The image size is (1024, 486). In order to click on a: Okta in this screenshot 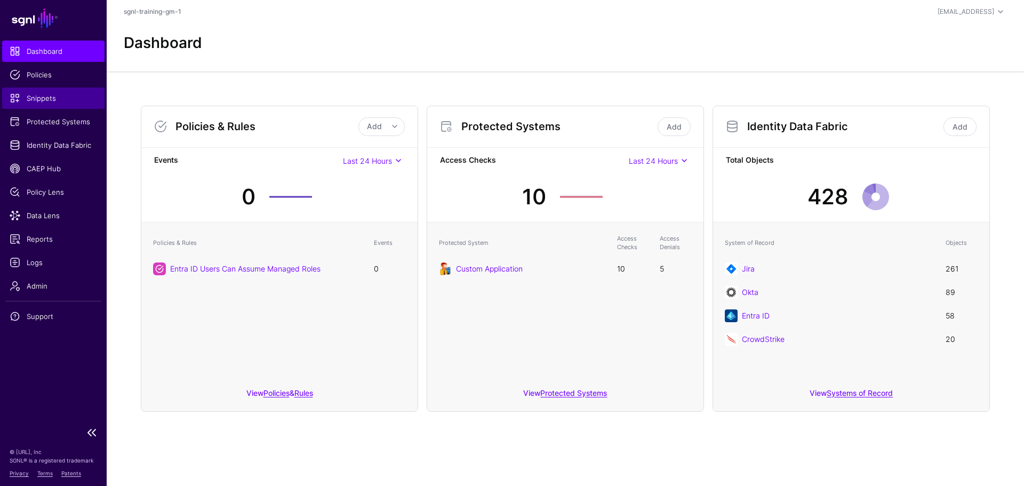, I will do `click(750, 292)`.